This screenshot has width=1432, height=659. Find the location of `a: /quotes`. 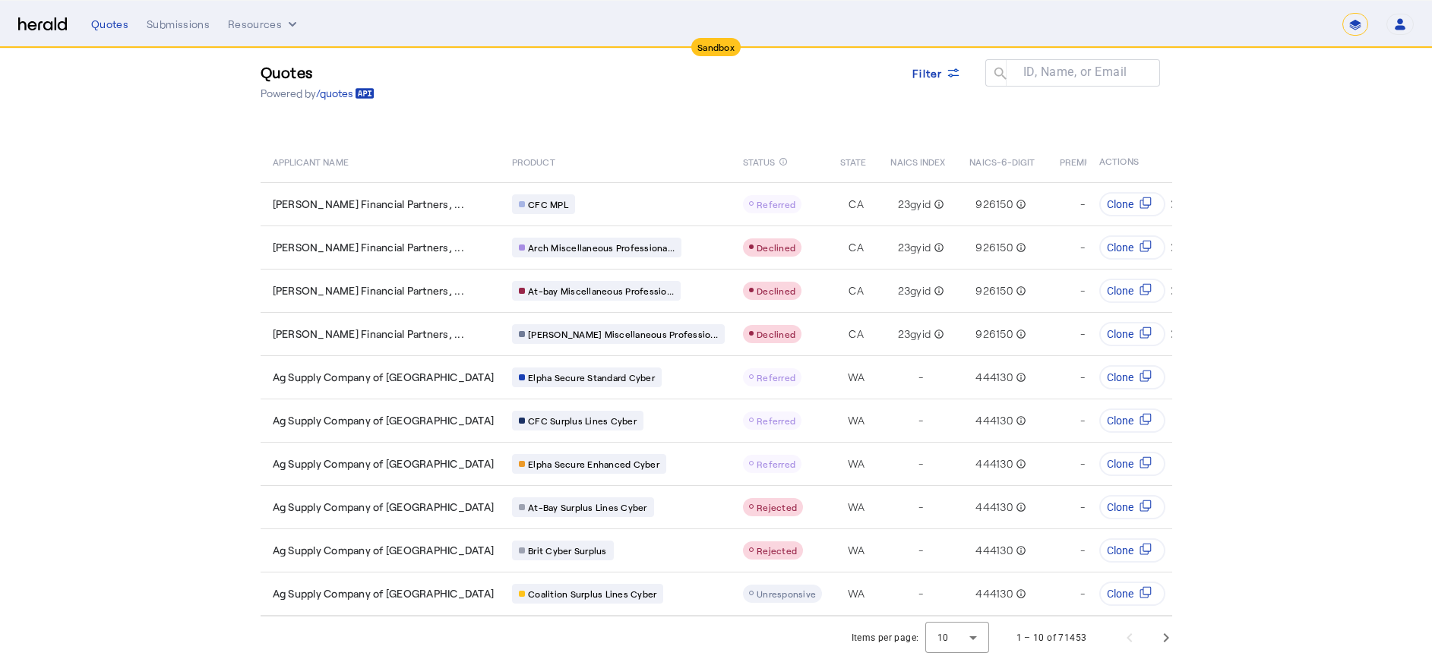

a: /quotes is located at coordinates (345, 93).